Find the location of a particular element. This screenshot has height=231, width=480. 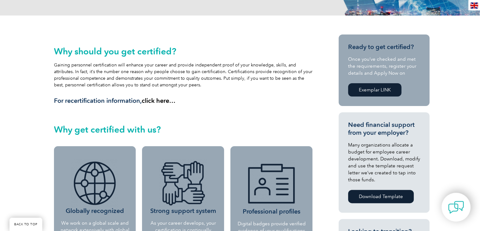

h3: Need financial support from your employer? is located at coordinates (384, 129).